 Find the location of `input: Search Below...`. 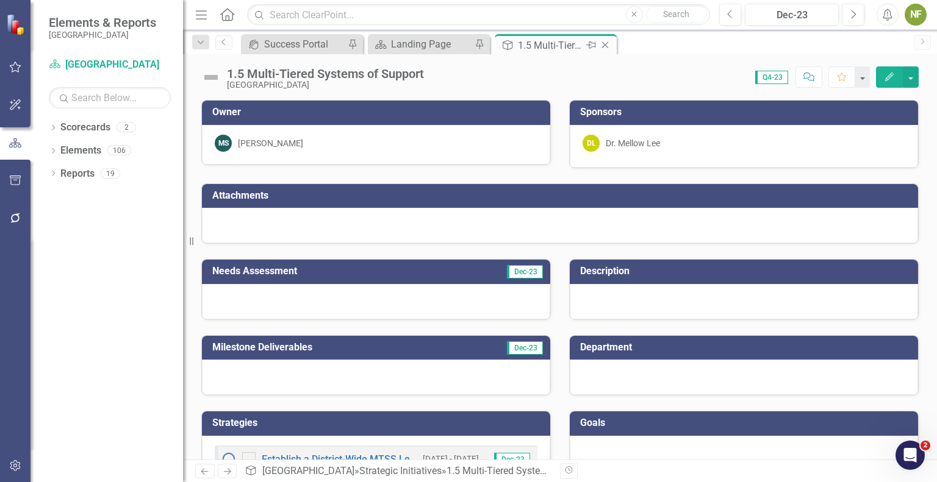

input: Search Below... is located at coordinates (110, 98).